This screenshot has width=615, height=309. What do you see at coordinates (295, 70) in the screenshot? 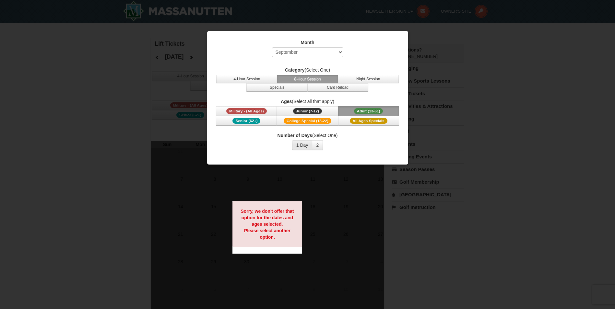
I see `strong: Category` at bounding box center [295, 70].